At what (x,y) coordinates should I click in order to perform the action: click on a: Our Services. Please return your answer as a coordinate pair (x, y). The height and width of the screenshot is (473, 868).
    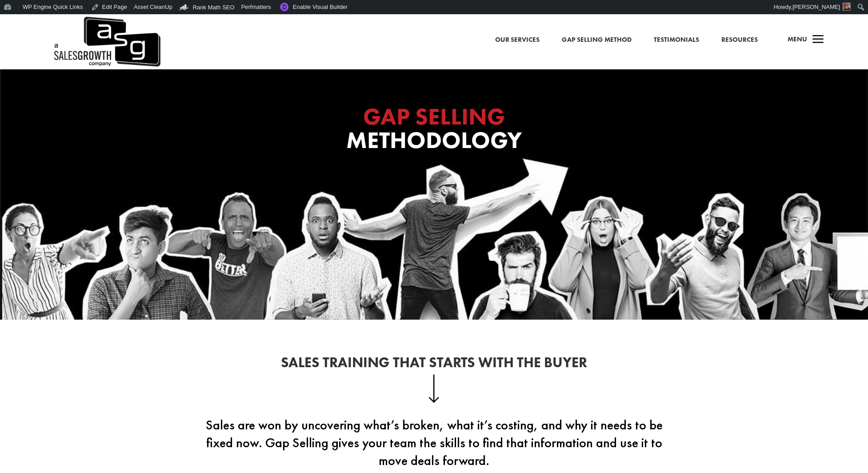
    Looking at the image, I should click on (517, 40).